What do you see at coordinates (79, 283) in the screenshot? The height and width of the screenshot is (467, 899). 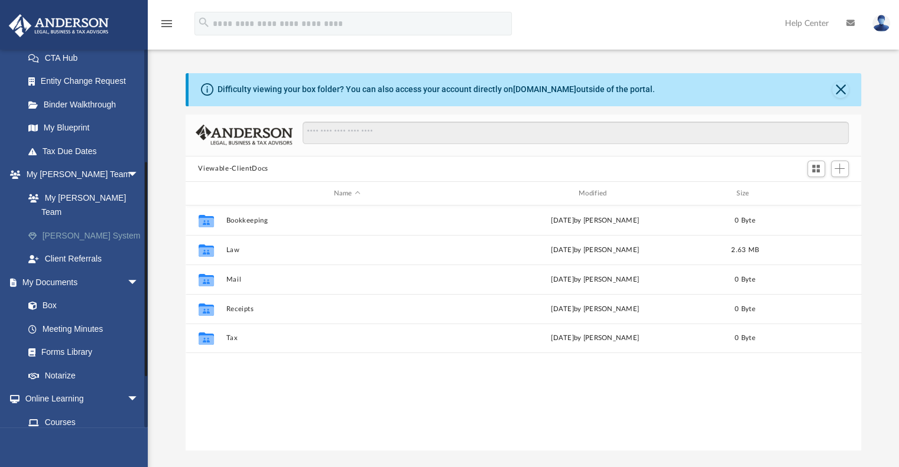 I see `a: My Documentsarrow_drop_down` at bounding box center [79, 283].